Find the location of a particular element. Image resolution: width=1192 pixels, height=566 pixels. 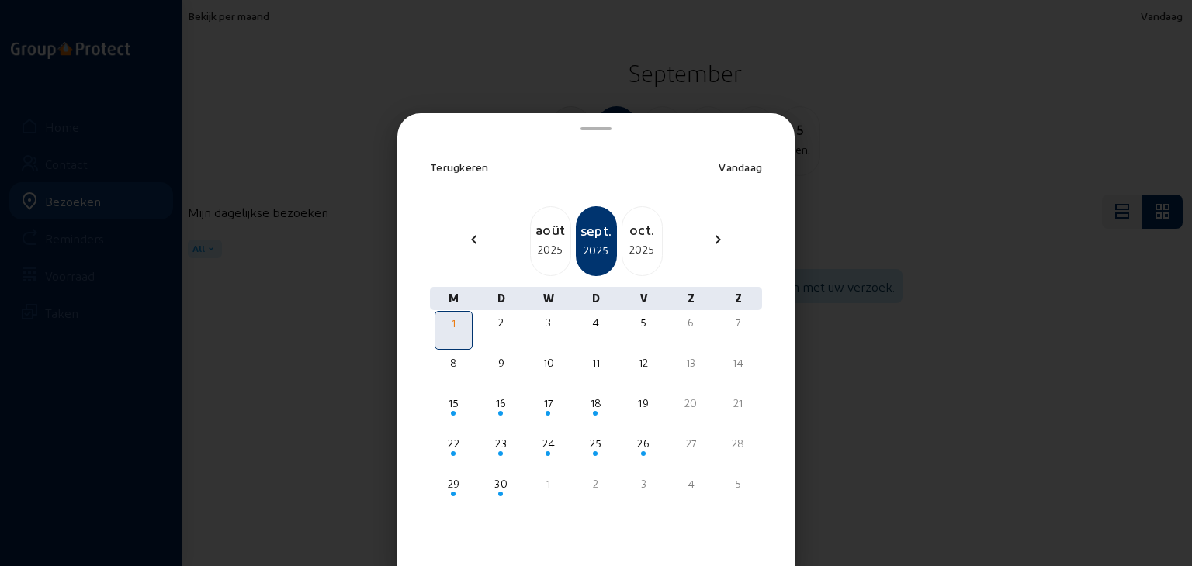

div: sept. is located at coordinates (596, 230).